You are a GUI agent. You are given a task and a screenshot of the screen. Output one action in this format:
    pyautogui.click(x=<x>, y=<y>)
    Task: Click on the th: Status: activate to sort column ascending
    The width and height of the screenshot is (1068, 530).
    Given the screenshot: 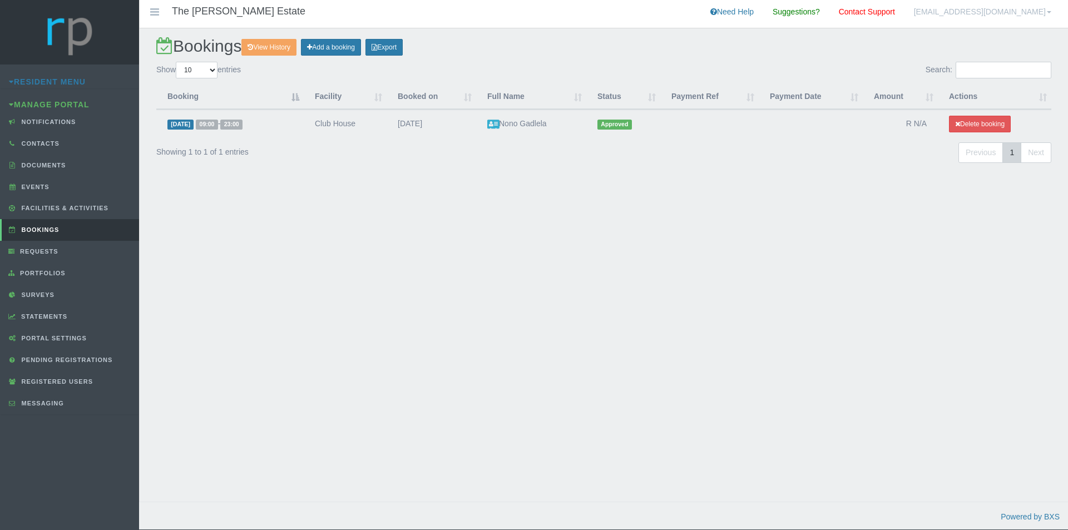 What is the action you would take?
    pyautogui.click(x=623, y=97)
    